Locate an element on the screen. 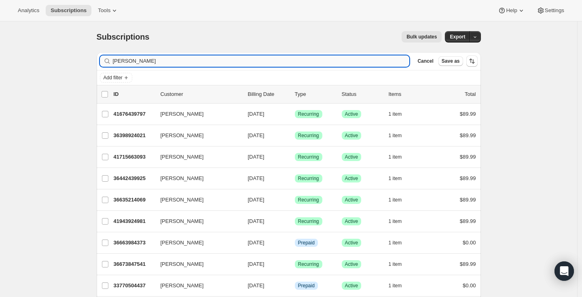  button: Help is located at coordinates (511, 11).